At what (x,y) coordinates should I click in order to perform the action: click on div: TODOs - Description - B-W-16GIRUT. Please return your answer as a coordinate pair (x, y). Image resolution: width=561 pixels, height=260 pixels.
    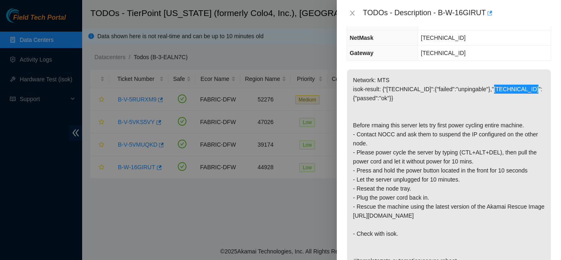
    Looking at the image, I should click on (457, 13).